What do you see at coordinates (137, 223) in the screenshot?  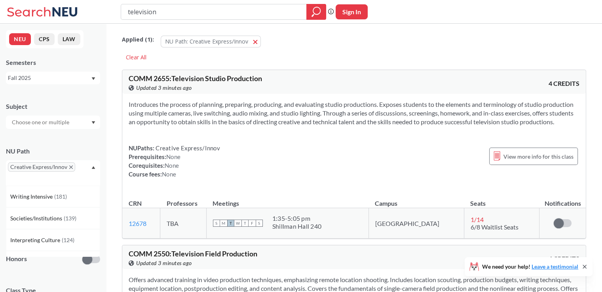 I see `a: 12678` at bounding box center [137, 223].